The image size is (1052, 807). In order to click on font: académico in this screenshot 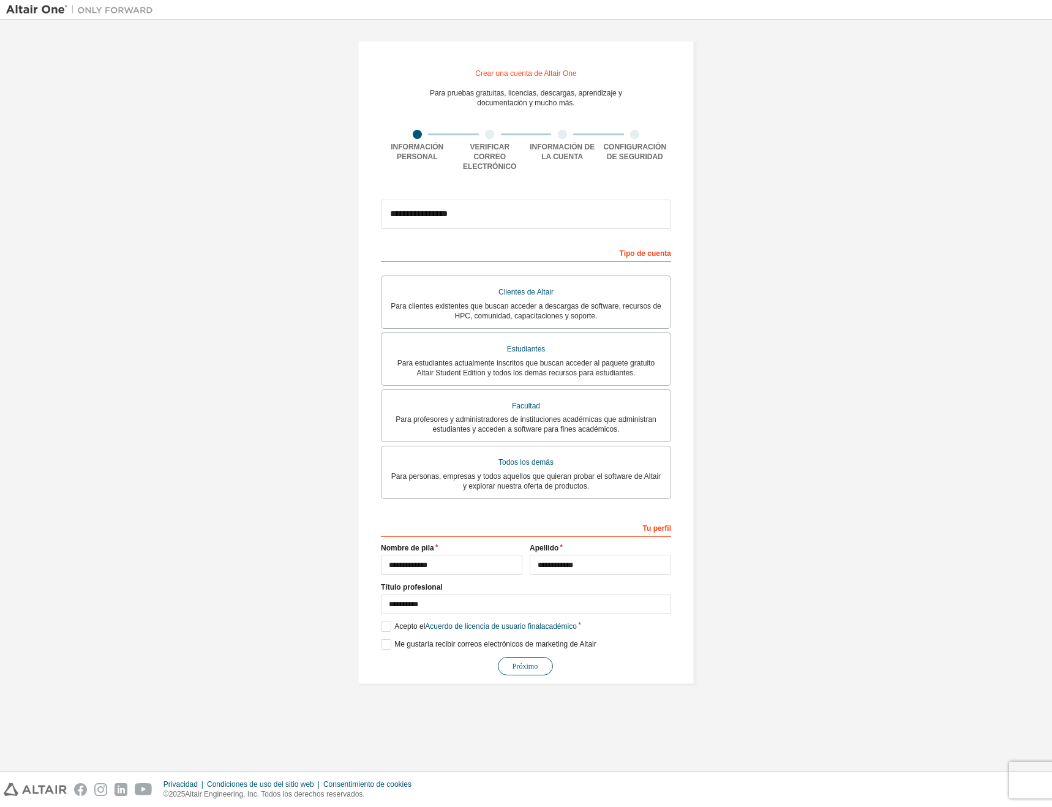, I will do `click(559, 627)`.